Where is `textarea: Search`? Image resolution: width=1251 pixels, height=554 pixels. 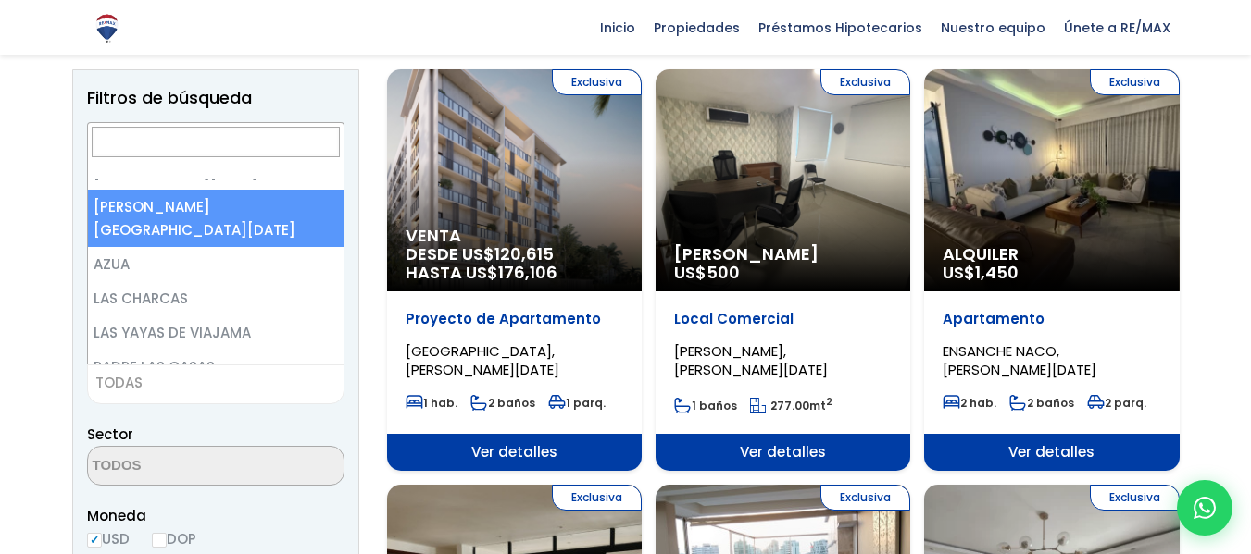
textarea: Search is located at coordinates (178, 467).